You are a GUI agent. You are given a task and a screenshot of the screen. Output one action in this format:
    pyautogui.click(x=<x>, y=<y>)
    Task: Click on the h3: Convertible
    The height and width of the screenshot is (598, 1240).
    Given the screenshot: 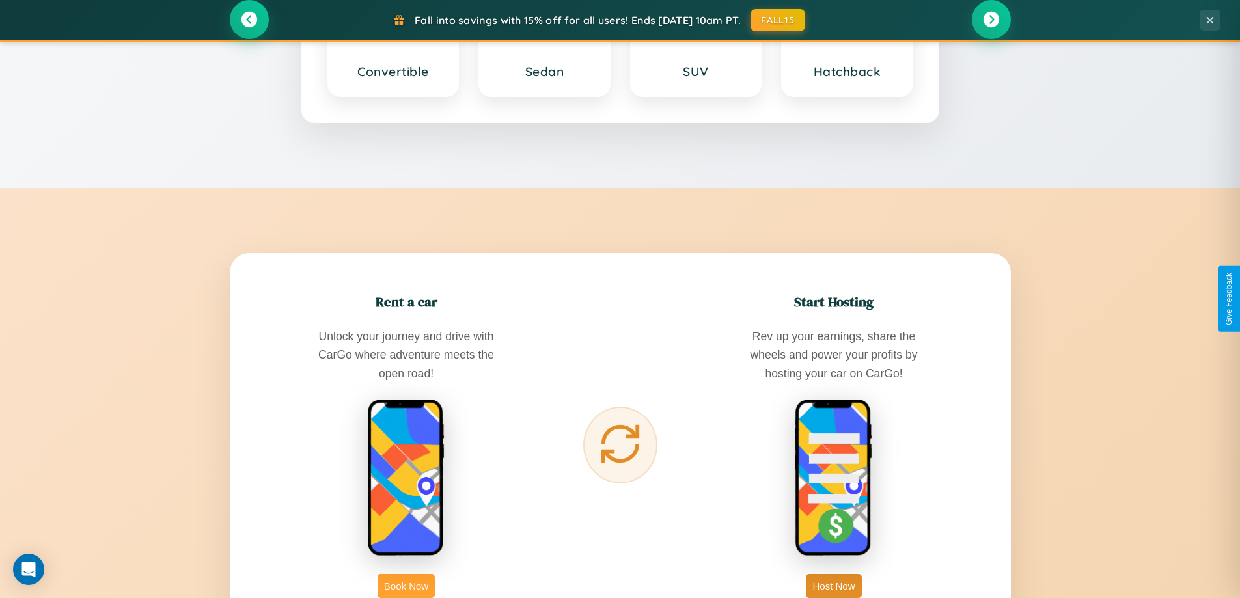 What is the action you would take?
    pyautogui.click(x=393, y=72)
    